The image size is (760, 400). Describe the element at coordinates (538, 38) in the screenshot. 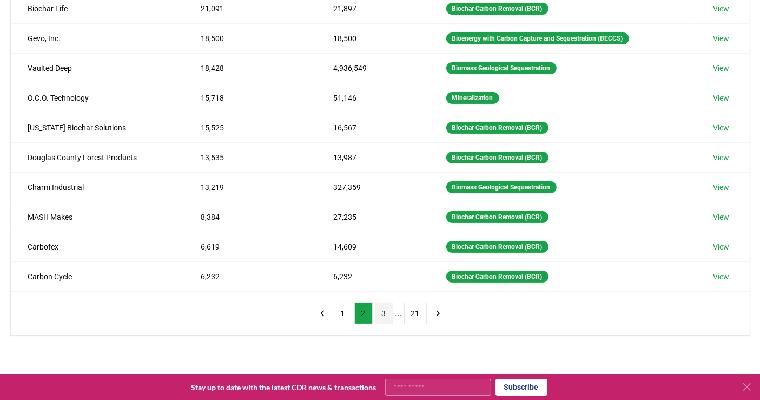

I see `div: Bioenergy with Carbon Capture and Sequestration (BECCS)` at that location.